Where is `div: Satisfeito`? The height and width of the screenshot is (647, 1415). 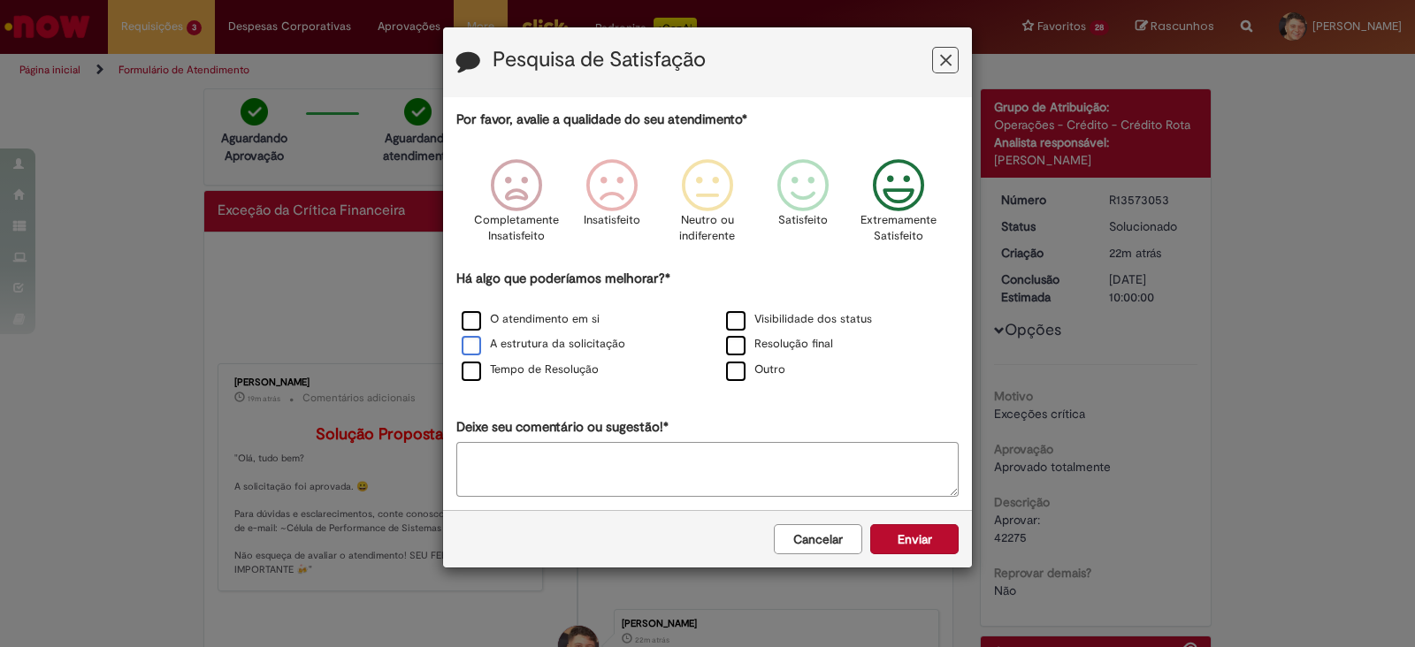 div: Satisfeito is located at coordinates (803, 206).